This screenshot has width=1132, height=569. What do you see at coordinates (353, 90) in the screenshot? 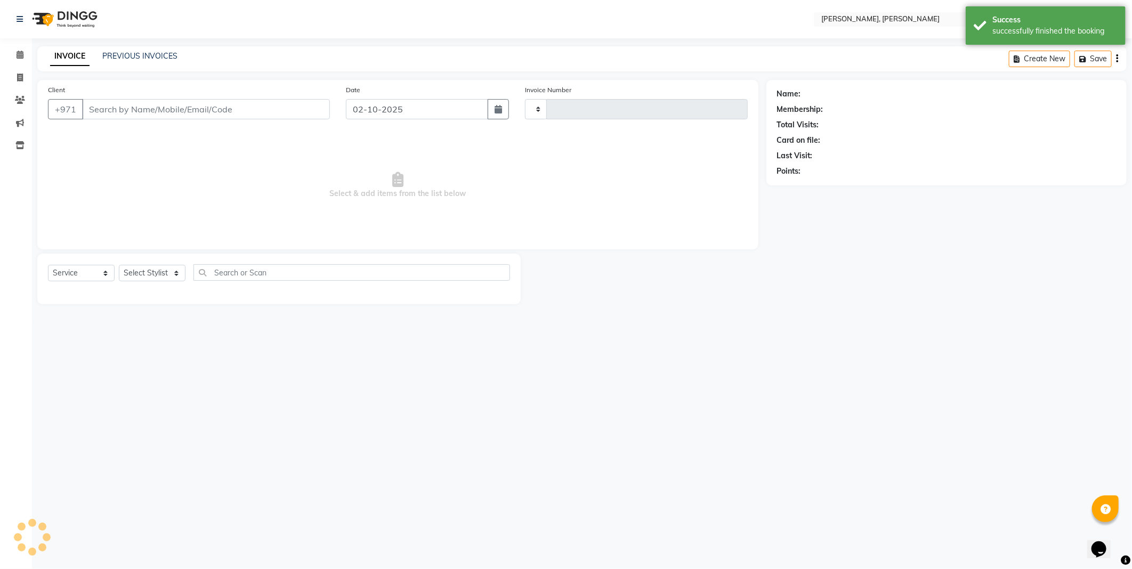
I see `label: Date` at bounding box center [353, 90].